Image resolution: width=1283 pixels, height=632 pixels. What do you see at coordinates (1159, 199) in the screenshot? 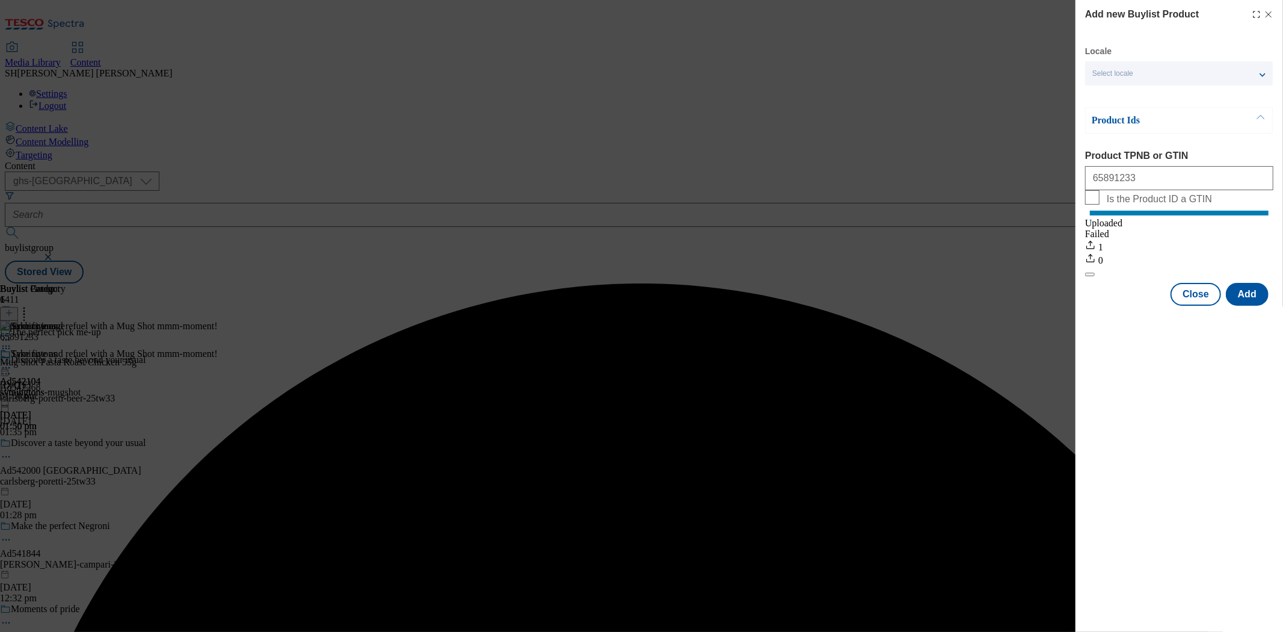
I see `span: Is the Product ID a GTIN` at bounding box center [1159, 199].